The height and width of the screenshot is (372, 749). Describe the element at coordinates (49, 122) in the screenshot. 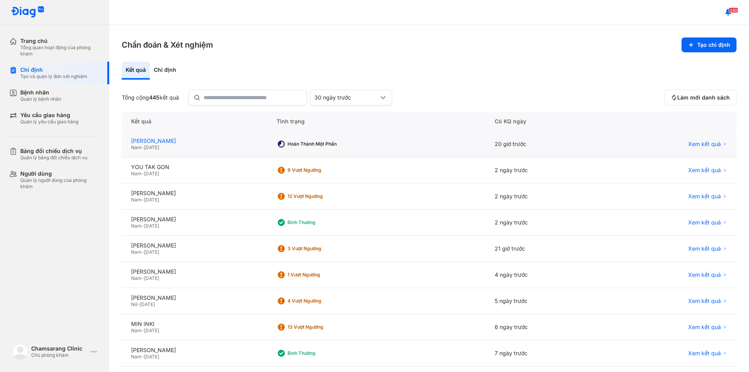

I see `div: Quản lý yêu cầu giao hàng` at that location.